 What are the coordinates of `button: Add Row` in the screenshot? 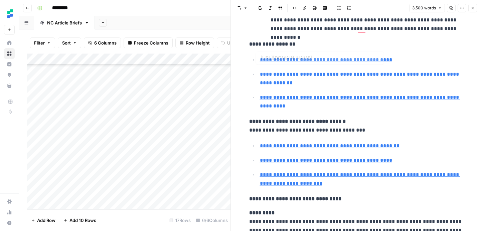 It's located at (43, 220).